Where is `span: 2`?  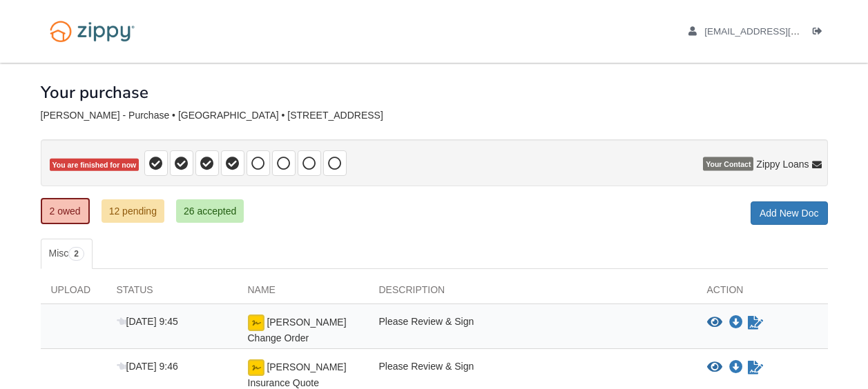 span: 2 is located at coordinates (76, 254).